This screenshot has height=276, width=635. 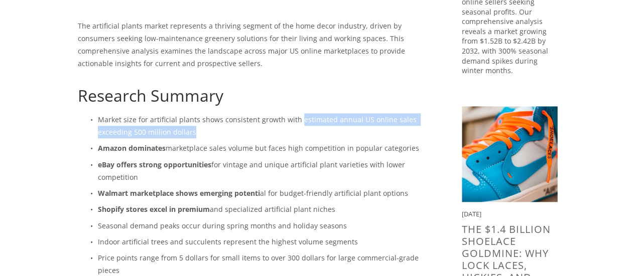 What do you see at coordinates (263, 126) in the screenshot?
I see `p: Market size for artificial plants shows consistent growth with estimated annual US online sales e...` at bounding box center [263, 126].